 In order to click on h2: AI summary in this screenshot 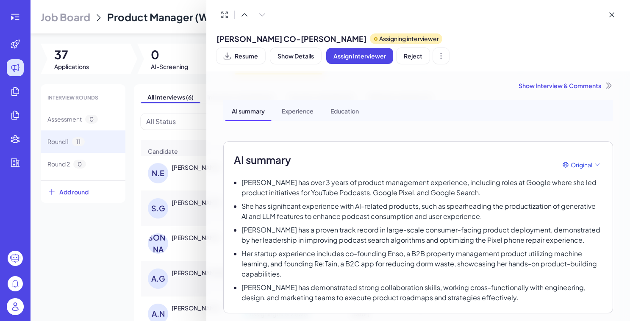, I will do `click(262, 160)`.